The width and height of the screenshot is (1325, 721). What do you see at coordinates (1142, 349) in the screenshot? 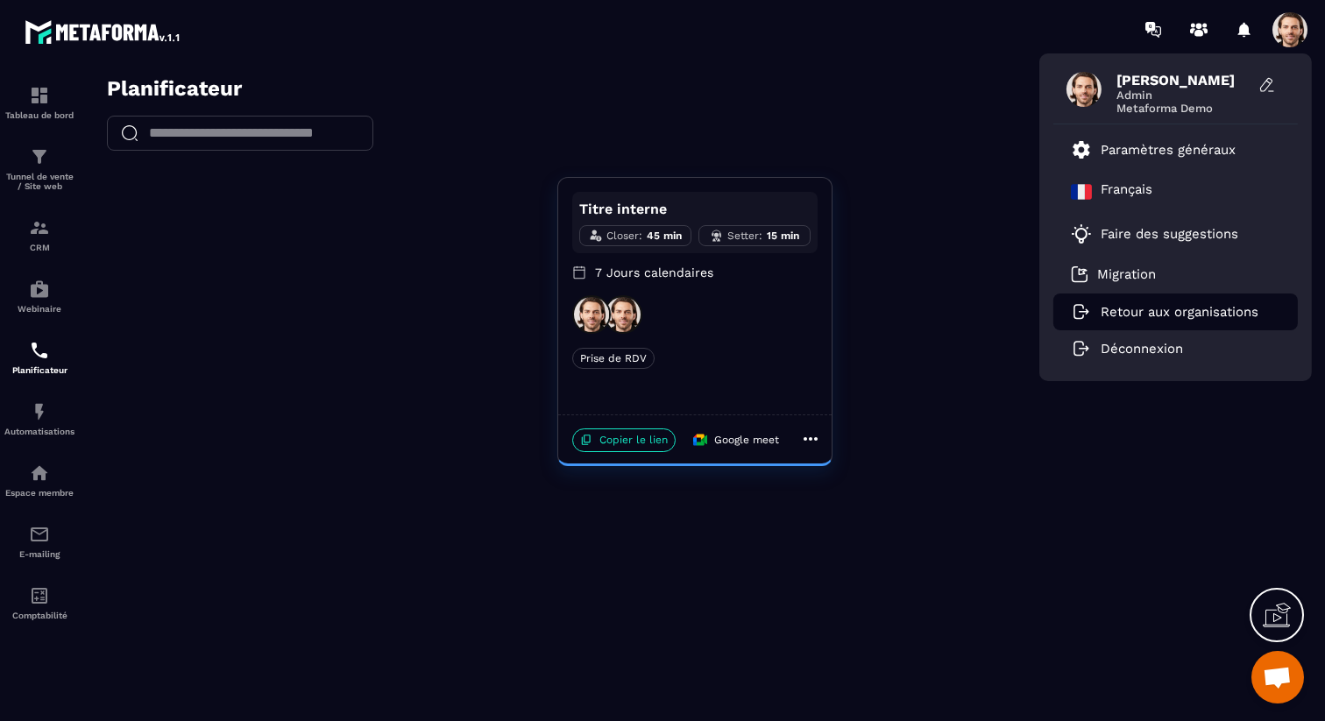
I see `p: Déconnexion` at bounding box center [1142, 349].